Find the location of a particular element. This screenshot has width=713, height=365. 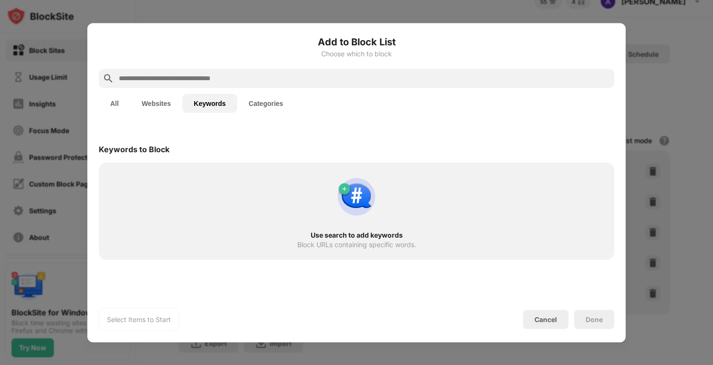

button: Websites is located at coordinates (156, 103).